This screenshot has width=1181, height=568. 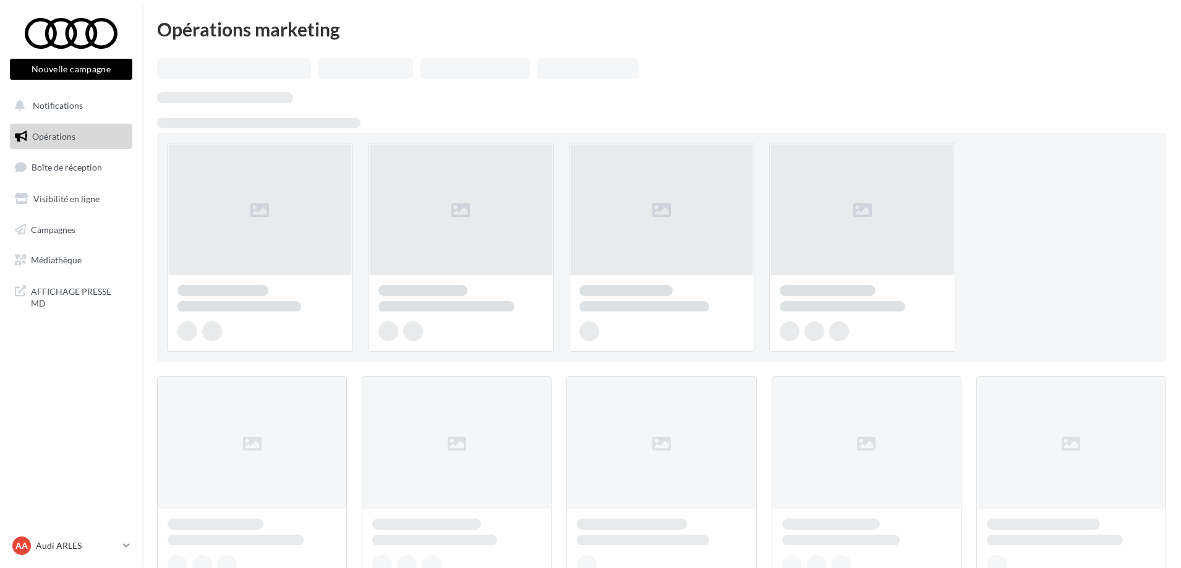 What do you see at coordinates (71, 69) in the screenshot?
I see `button: Nouvelle campagne` at bounding box center [71, 69].